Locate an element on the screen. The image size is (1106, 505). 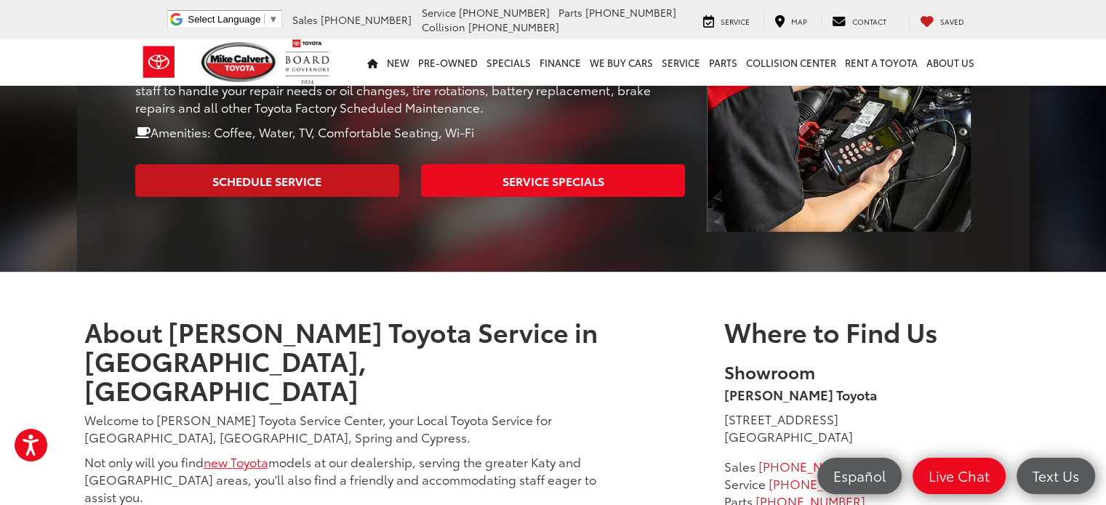
span: Saved is located at coordinates (951, 21).